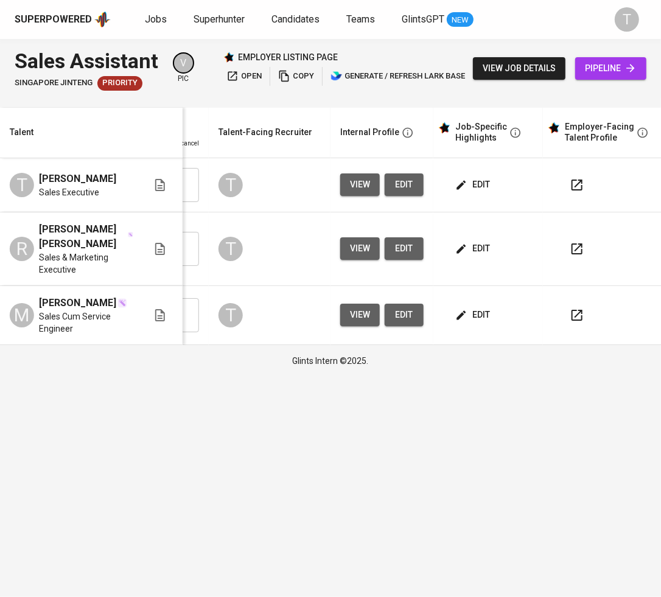  Describe the element at coordinates (86, 323) in the screenshot. I see `span: Sales Cum Service Engineer` at that location.